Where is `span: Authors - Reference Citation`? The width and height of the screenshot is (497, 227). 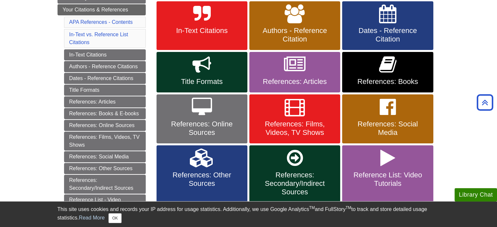
span: Authors - Reference Citation is located at coordinates (295, 35).